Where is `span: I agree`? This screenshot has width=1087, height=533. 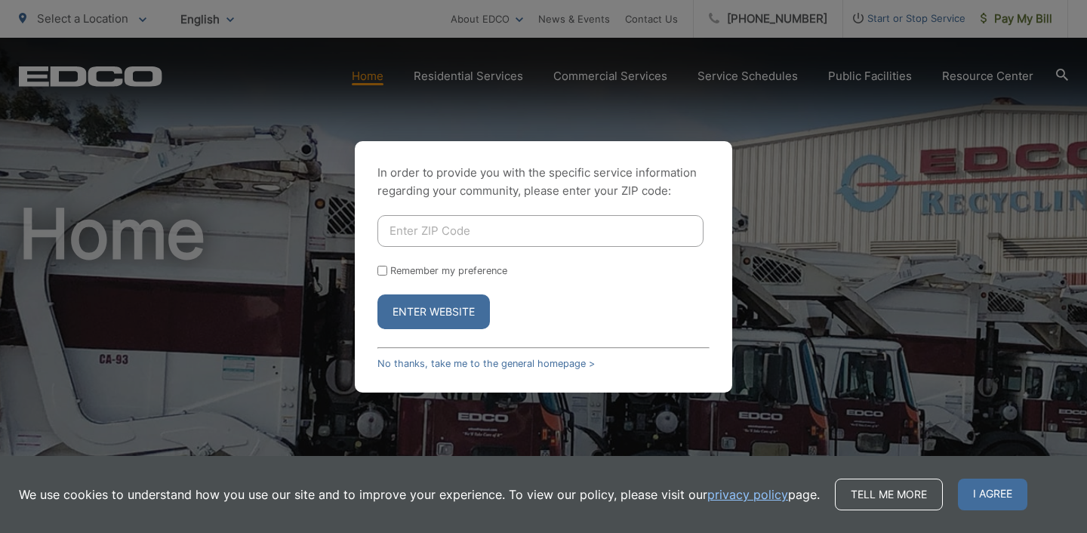 span: I agree is located at coordinates (993, 495).